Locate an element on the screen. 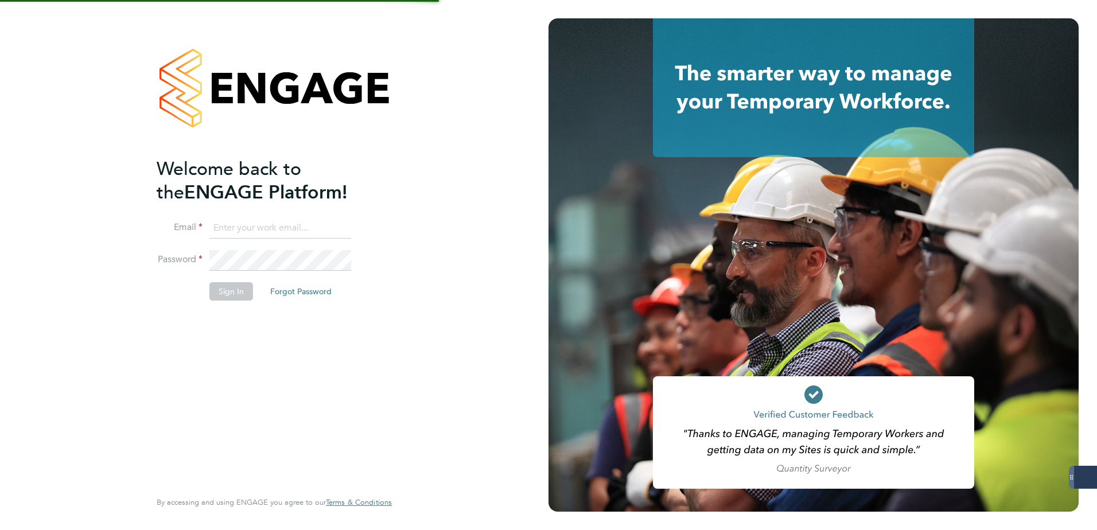 This screenshot has width=1097, height=530. label: Password is located at coordinates (180, 259).